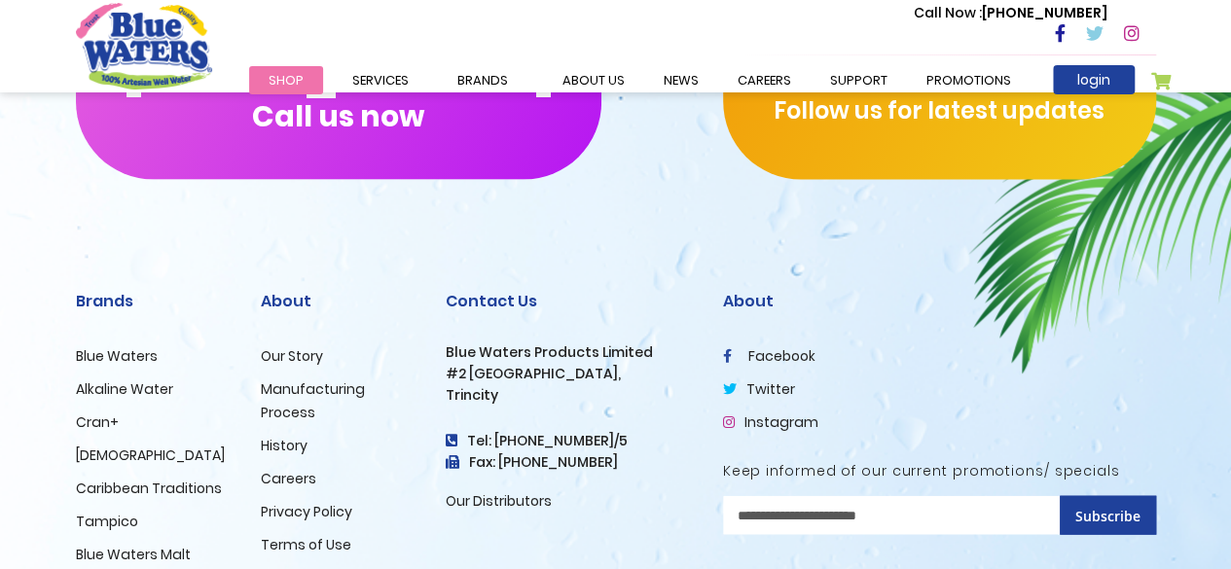 This screenshot has height=569, width=1231. Describe the element at coordinates (107, 522) in the screenshot. I see `a: Tampico` at that location.